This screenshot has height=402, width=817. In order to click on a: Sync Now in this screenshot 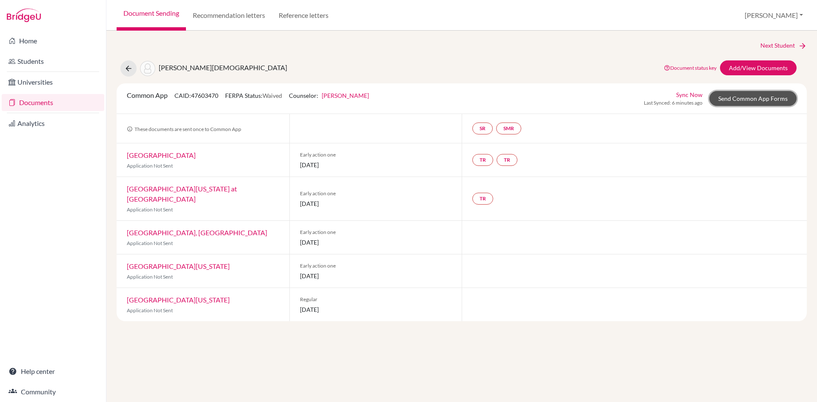, I will do `click(690, 95)`.